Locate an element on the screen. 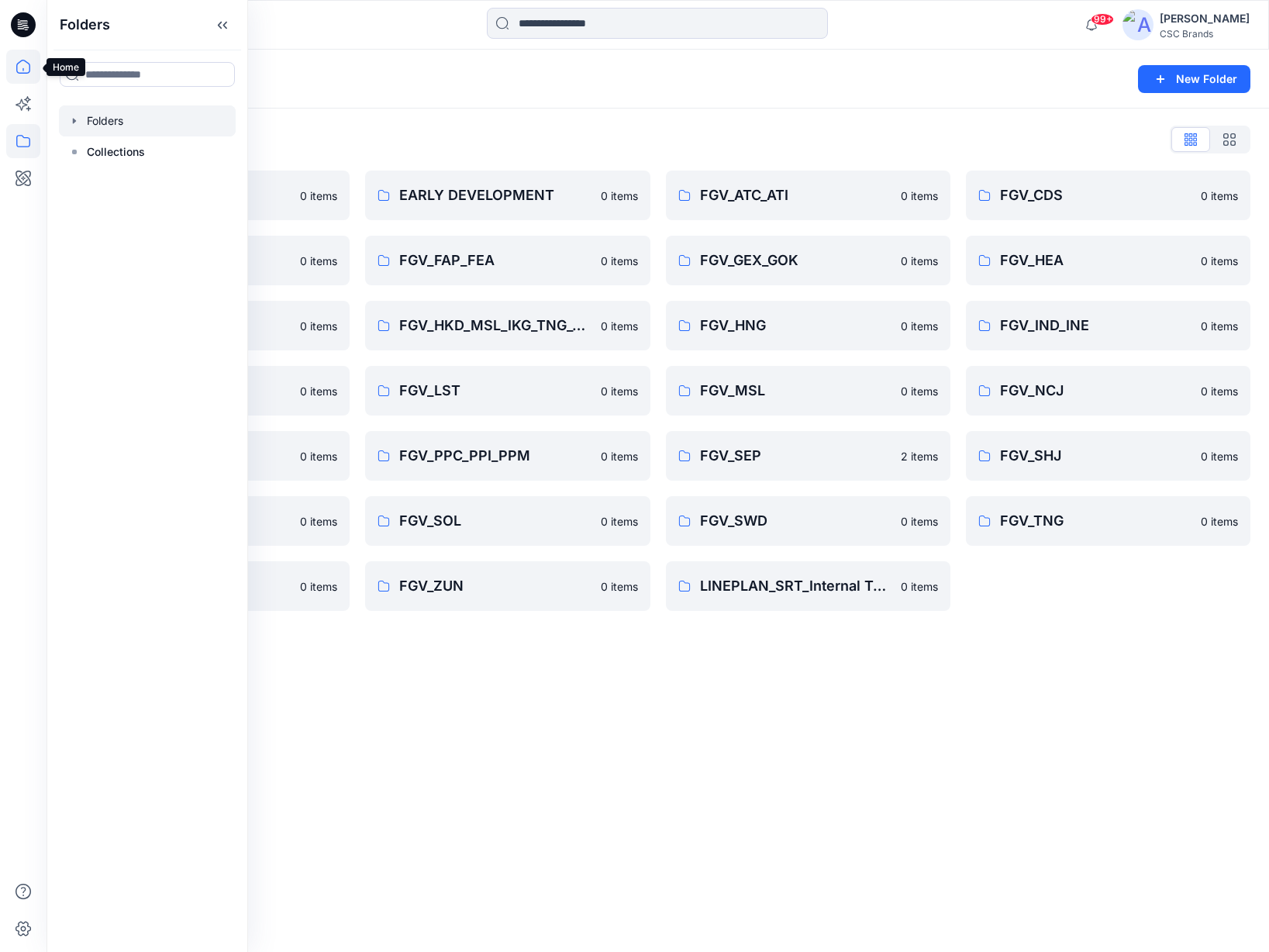 The image size is (1269, 952). a: FGV_HEA0 items is located at coordinates (1108, 260).